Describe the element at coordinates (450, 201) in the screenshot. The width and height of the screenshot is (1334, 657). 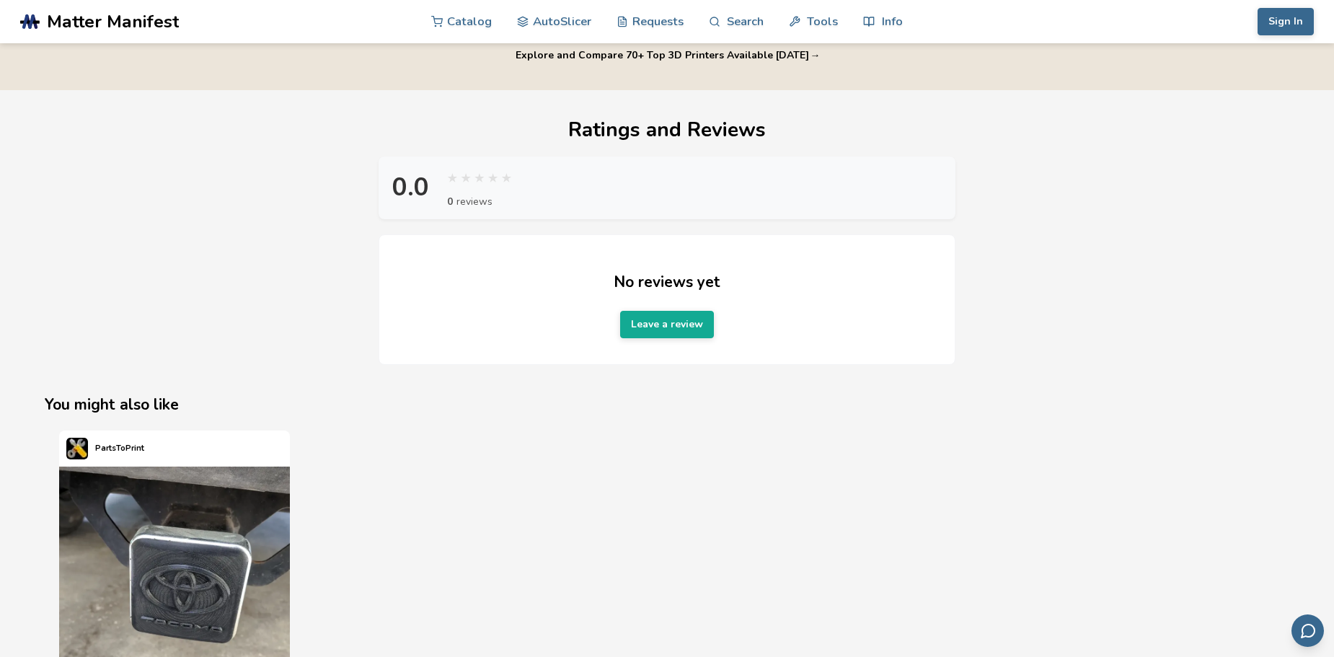
I see `strong: 0` at that location.